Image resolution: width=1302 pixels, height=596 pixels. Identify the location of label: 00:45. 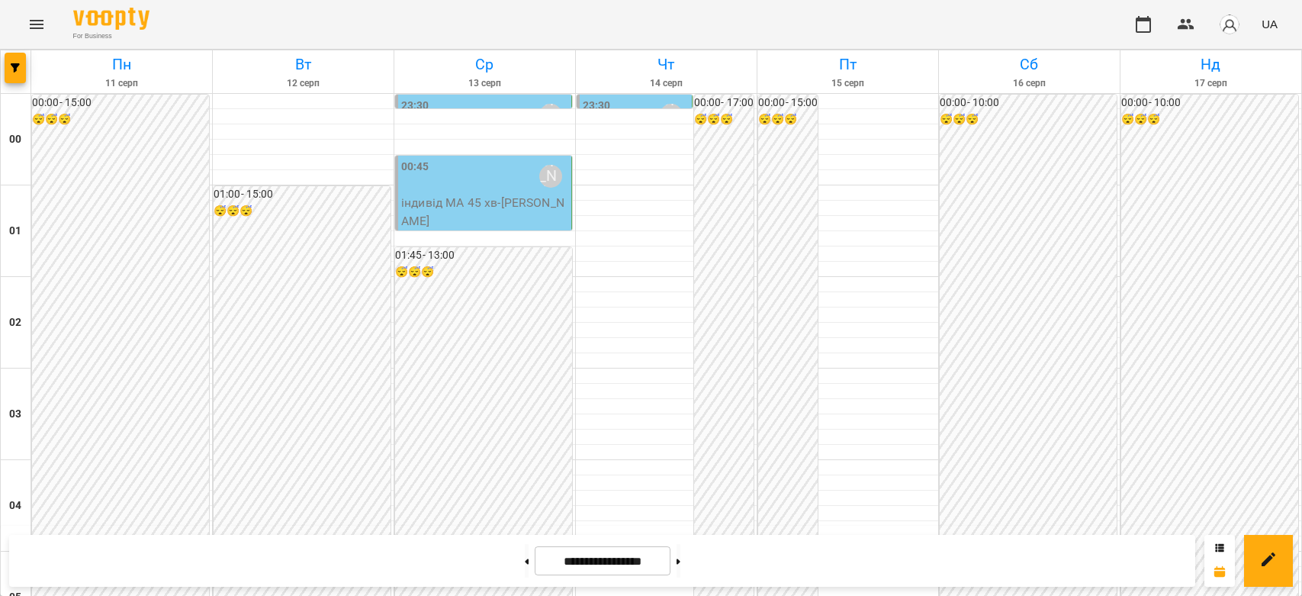
(415, 167).